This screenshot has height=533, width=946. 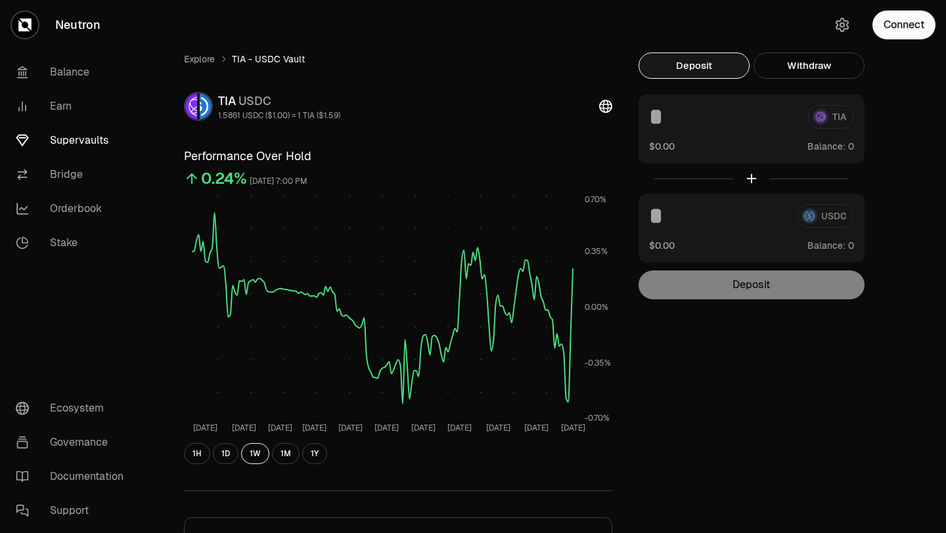 I want to click on a: Balance, so click(x=74, y=72).